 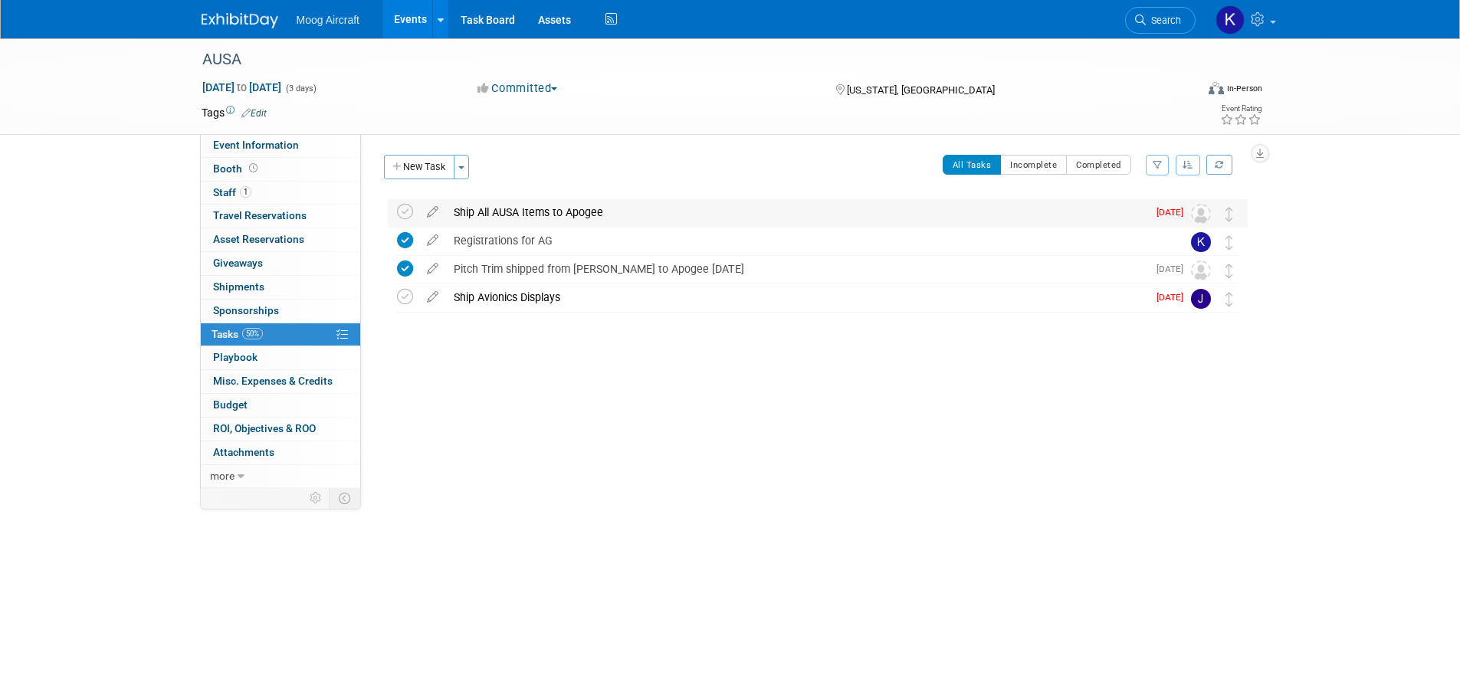 I want to click on span: Budget, so click(x=230, y=405).